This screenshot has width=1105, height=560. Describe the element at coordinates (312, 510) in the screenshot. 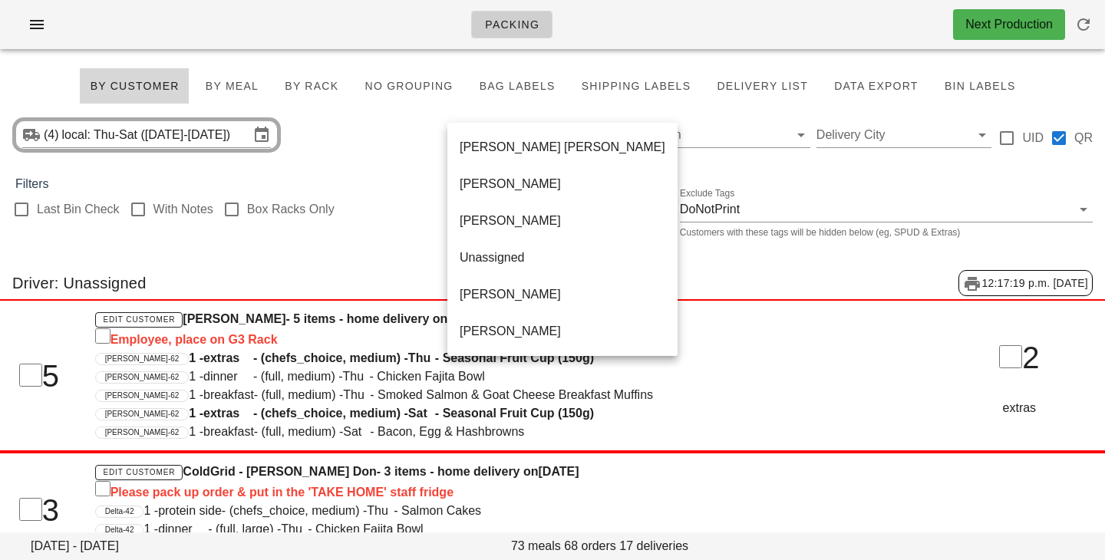

I see `span: 1 - - (chefs_choice, medium) - - Salmon Cakes` at that location.